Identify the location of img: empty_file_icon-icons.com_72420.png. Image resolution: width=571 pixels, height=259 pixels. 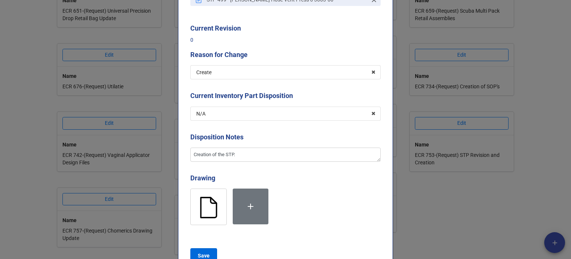
(209, 206).